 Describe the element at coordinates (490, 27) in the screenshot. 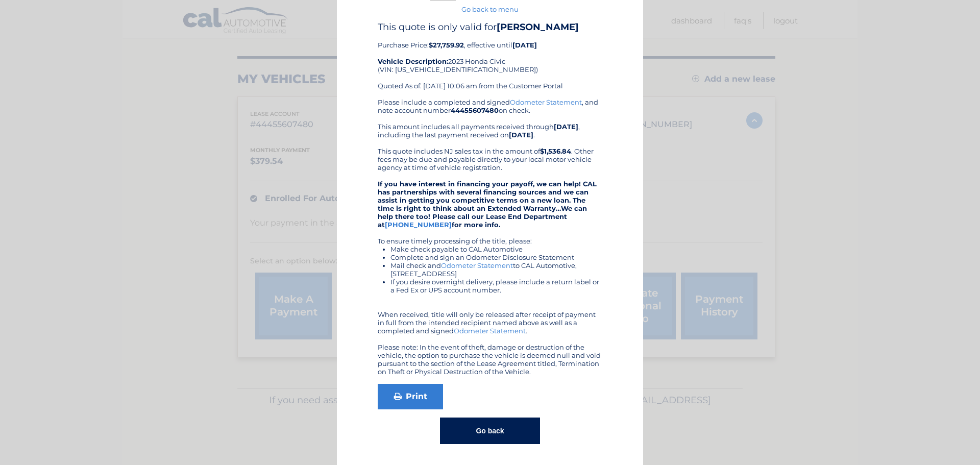

I see `h4: This quote is only valid for` at that location.